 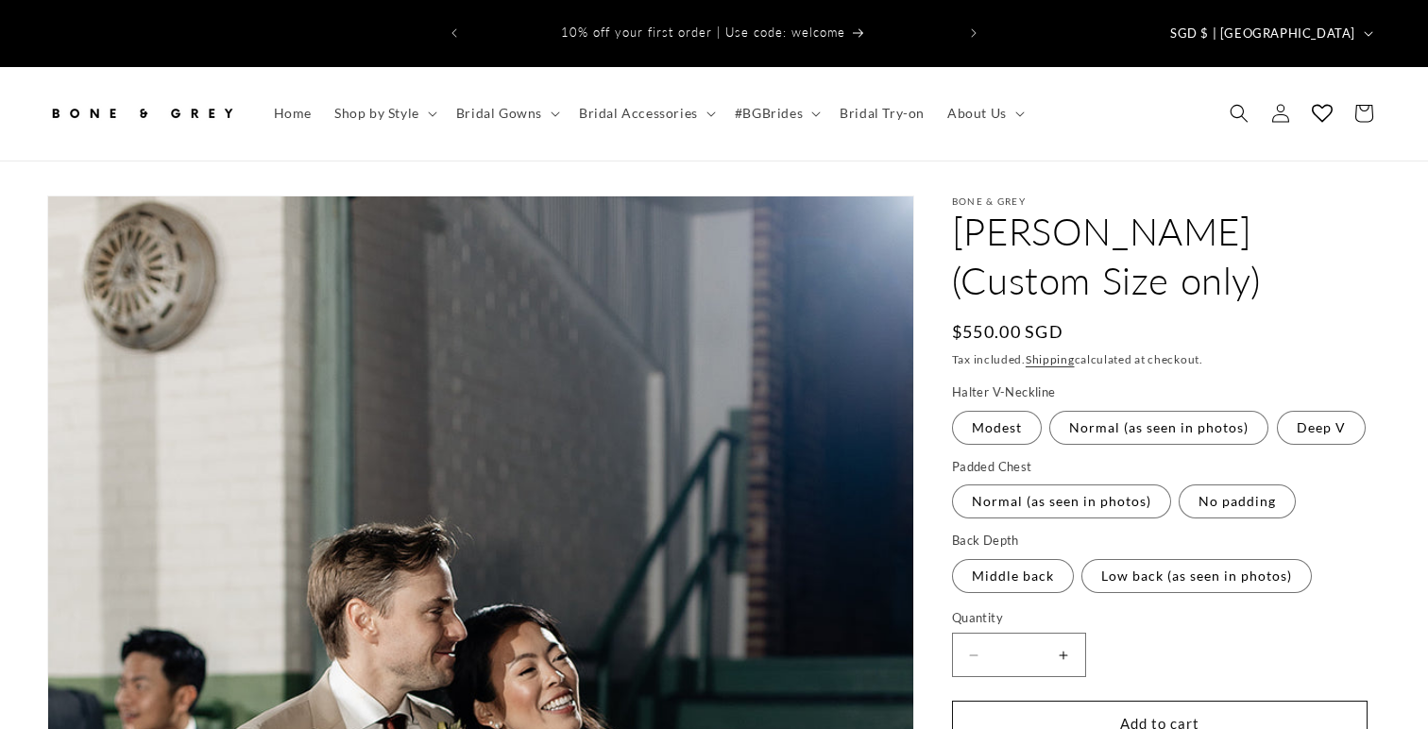 What do you see at coordinates (977, 113) in the screenshot?
I see `span: About Us` at bounding box center [977, 113].